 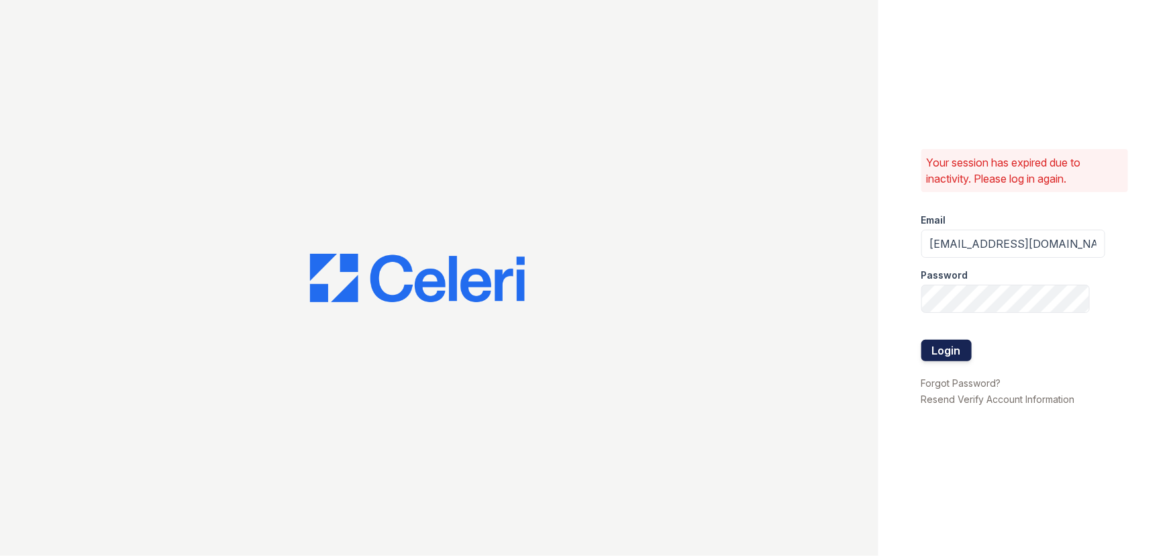 What do you see at coordinates (945, 275) in the screenshot?
I see `label: Password` at bounding box center [945, 275].